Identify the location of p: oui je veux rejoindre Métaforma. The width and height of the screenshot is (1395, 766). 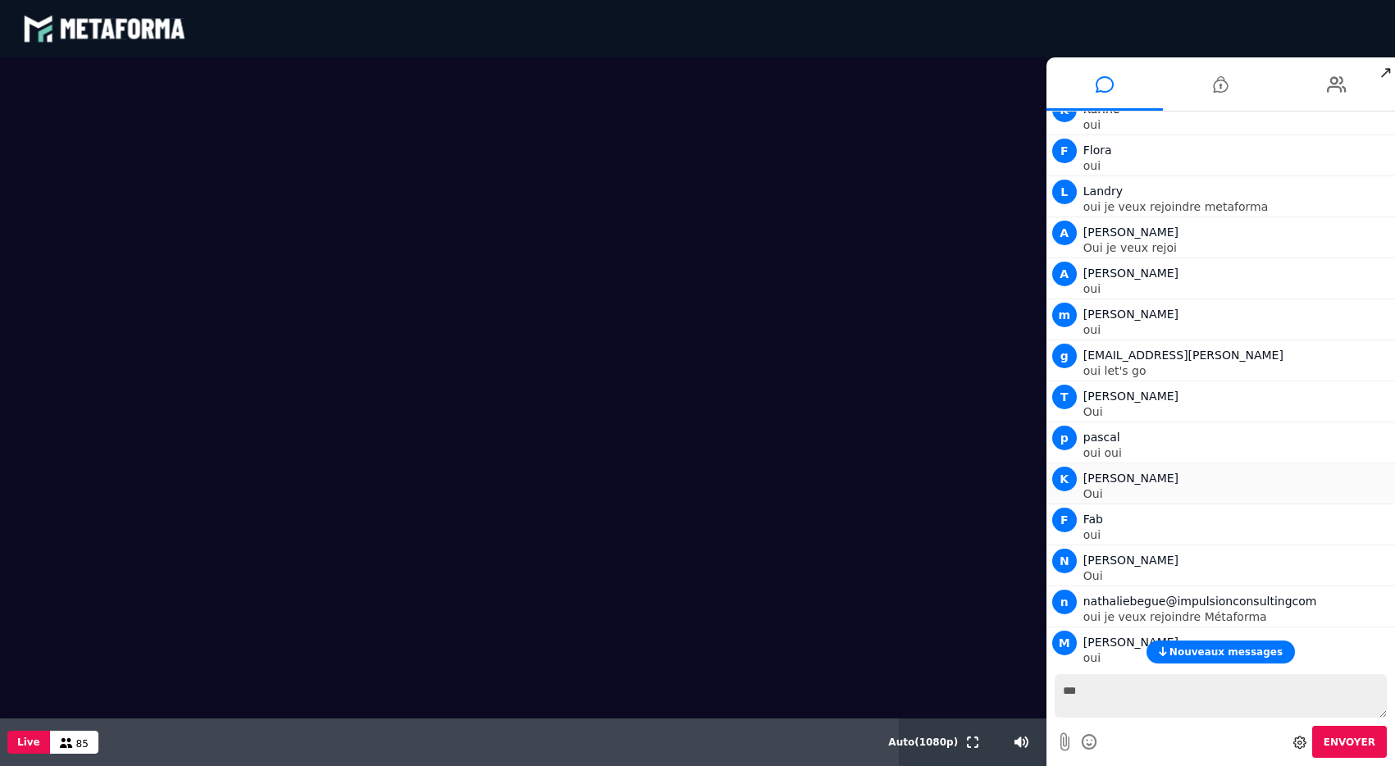
(1237, 617).